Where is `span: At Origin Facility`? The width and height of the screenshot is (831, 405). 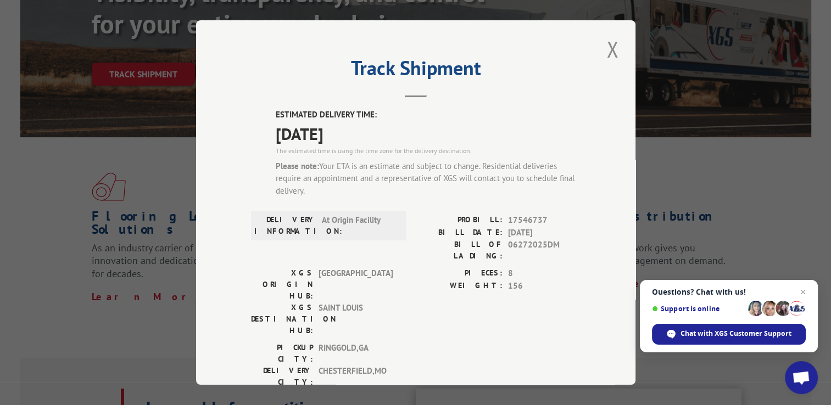 span: At Origin Facility is located at coordinates (359, 226).